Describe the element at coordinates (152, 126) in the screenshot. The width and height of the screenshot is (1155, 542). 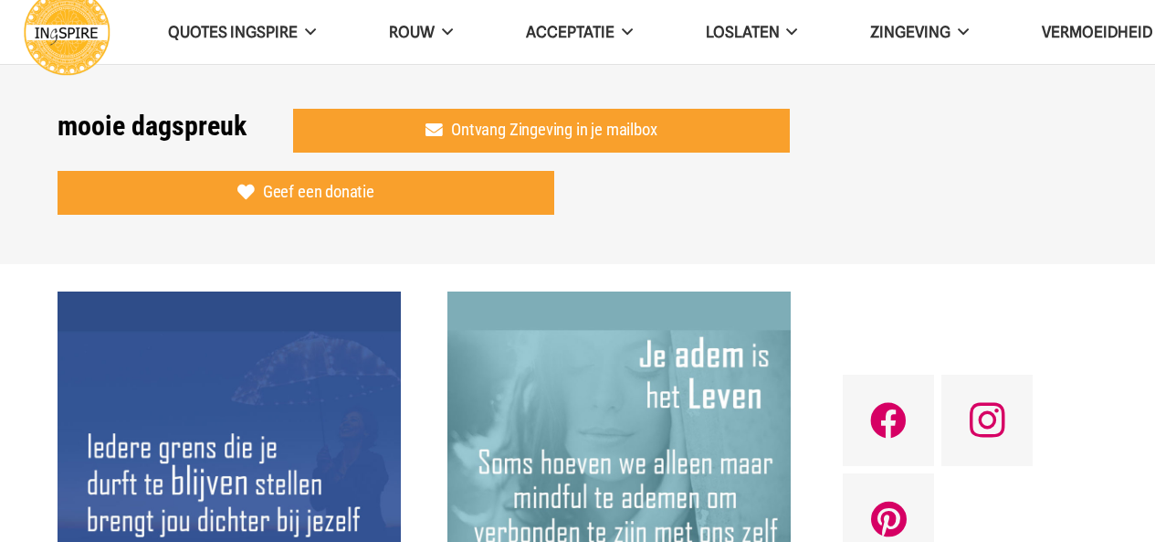
I see `h1: mooie dagspreuk` at that location.